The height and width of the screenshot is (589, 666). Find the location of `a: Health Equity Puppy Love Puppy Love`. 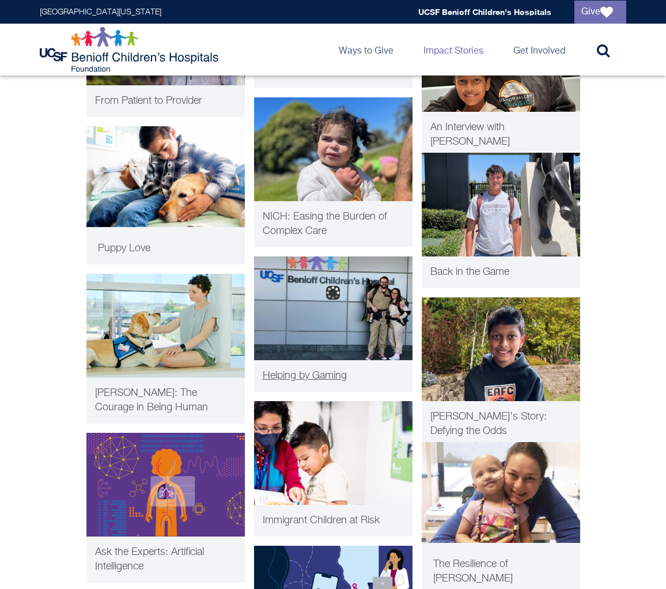

a: Health Equity Puppy Love Puppy Love is located at coordinates (165, 195).